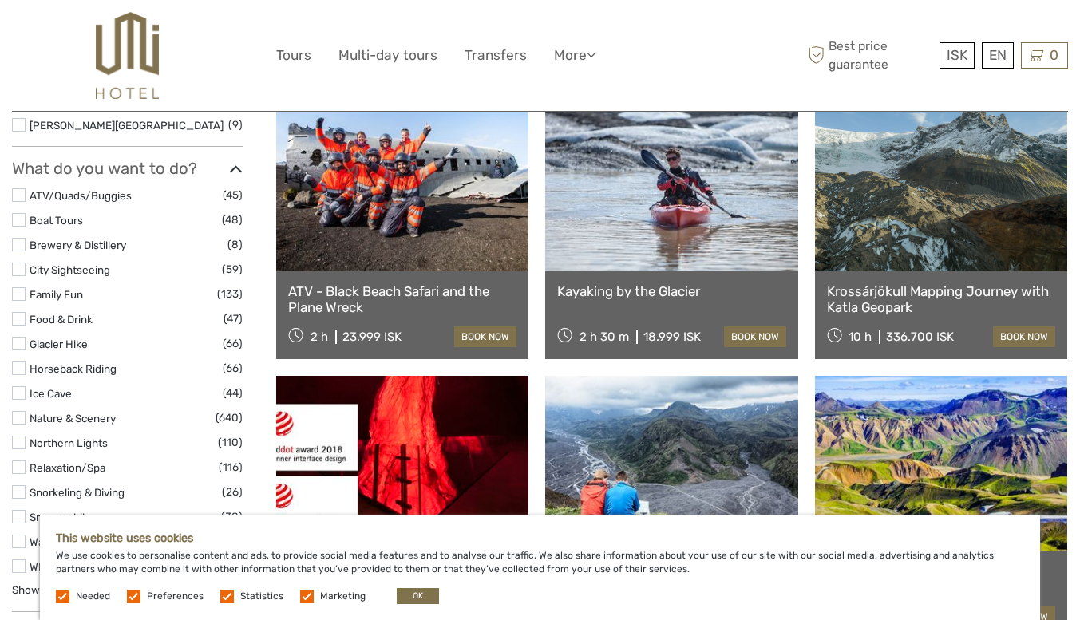 Image resolution: width=1080 pixels, height=620 pixels. I want to click on a: ATV/Quads/Buggies, so click(81, 196).